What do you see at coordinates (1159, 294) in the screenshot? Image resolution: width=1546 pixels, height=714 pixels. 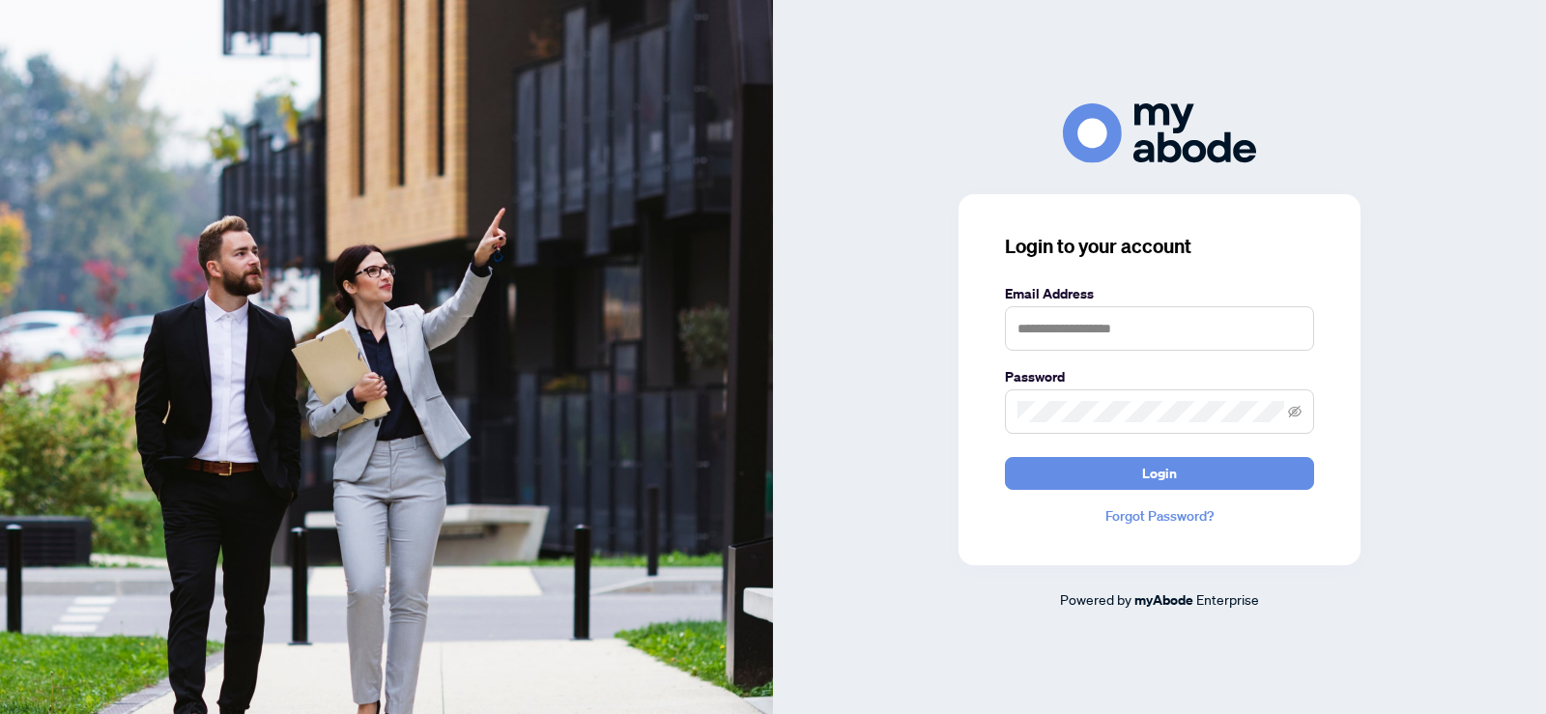 I see `label: Email Address` at bounding box center [1159, 294].